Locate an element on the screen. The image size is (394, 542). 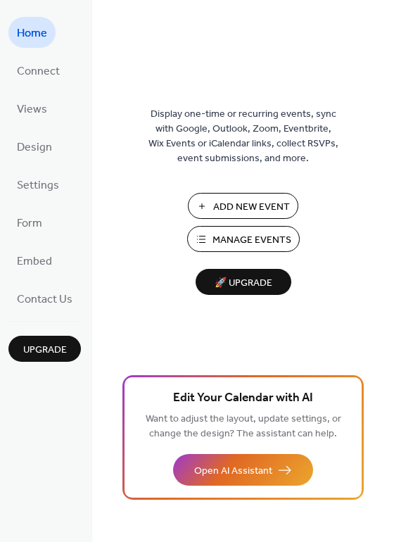
button: Add New Event is located at coordinates (243, 206).